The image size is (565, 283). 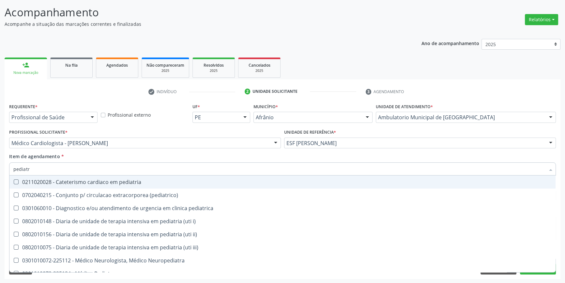 What do you see at coordinates (199, 12) in the screenshot?
I see `p: Acompanhamento` at bounding box center [199, 12].